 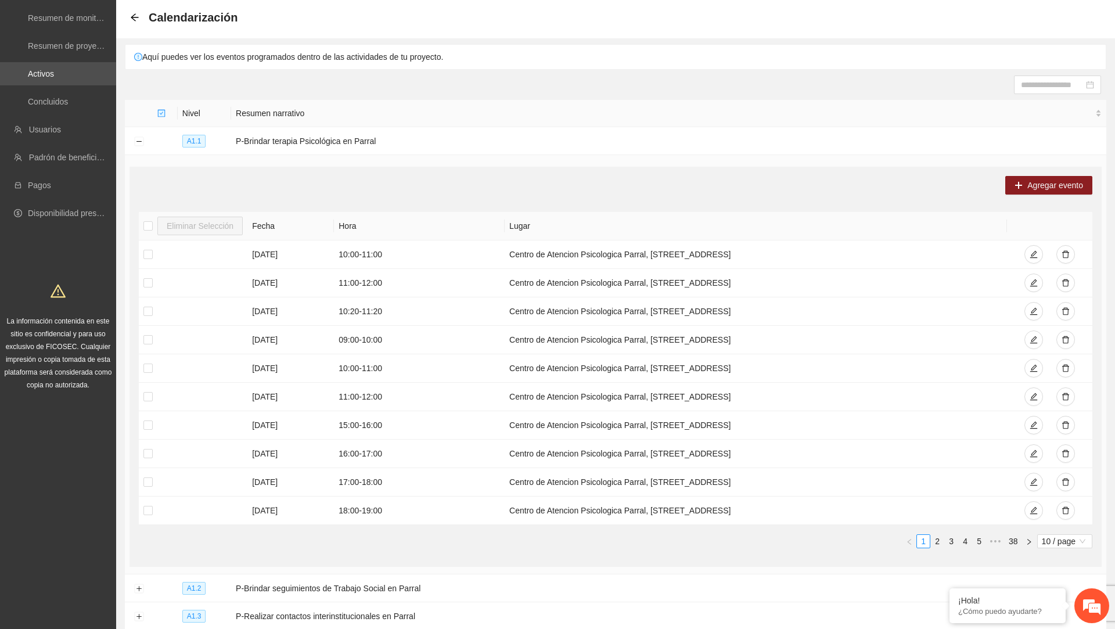 What do you see at coordinates (135, 17) in the screenshot?
I see `span: arrow-left` at bounding box center [135, 17].